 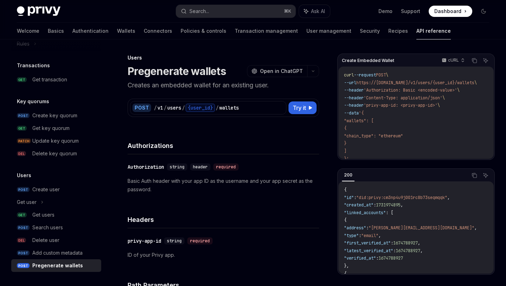 I want to click on span: "type", so click(x=352, y=235).